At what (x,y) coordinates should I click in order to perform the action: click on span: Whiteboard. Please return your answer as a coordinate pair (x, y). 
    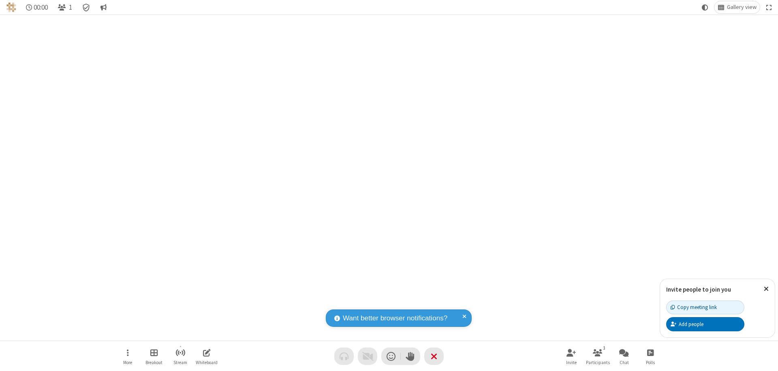
    Looking at the image, I should click on (207, 363).